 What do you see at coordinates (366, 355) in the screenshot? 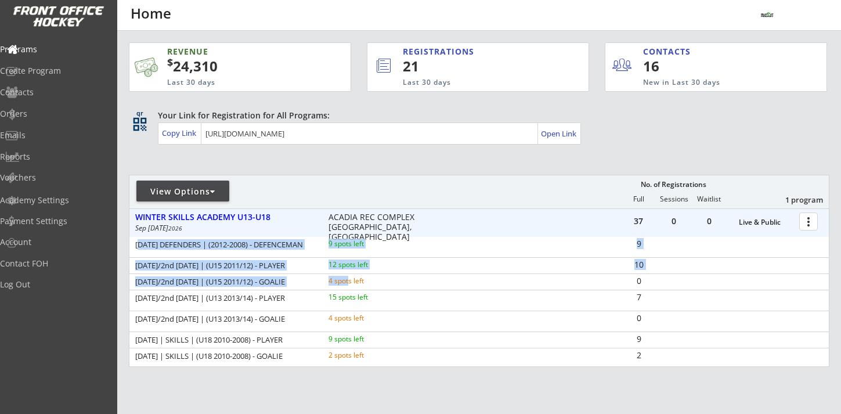
I see `div: 2 spots left` at bounding box center [366, 355].